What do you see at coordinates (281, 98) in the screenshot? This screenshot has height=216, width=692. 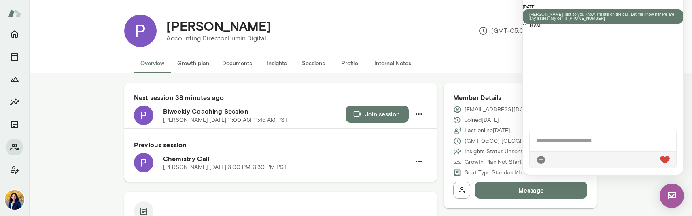 I see `h6: Next session 38 minutes ago` at bounding box center [281, 98].